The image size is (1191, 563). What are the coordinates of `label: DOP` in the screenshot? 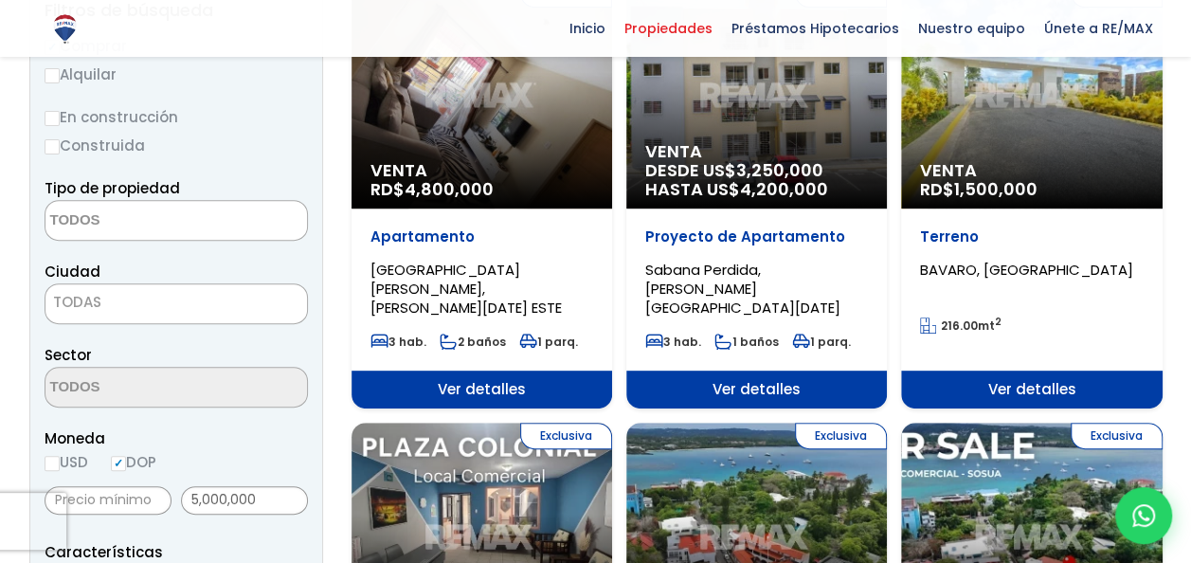 It's located at (134, 462).